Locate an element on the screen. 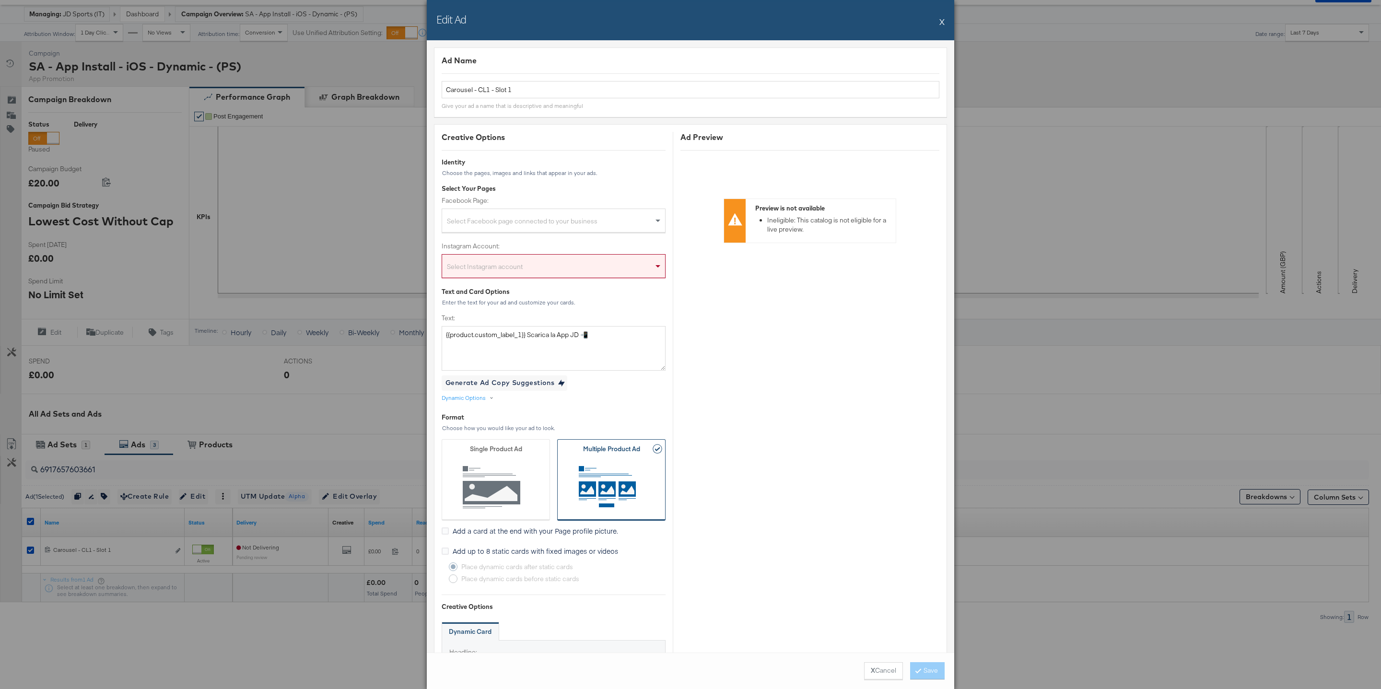 This screenshot has height=689, width=1381. div: Give your ad a name that is descriptive and meaningful is located at coordinates (512, 106).